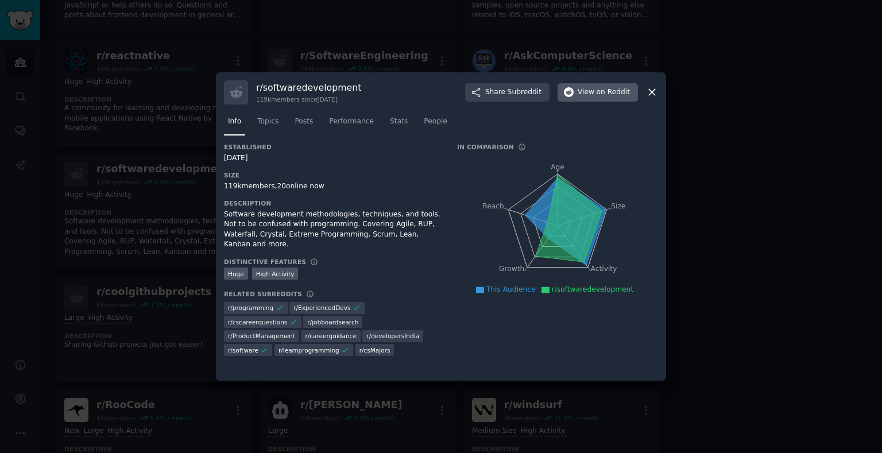  I want to click on h3: Related Subreddits, so click(263, 294).